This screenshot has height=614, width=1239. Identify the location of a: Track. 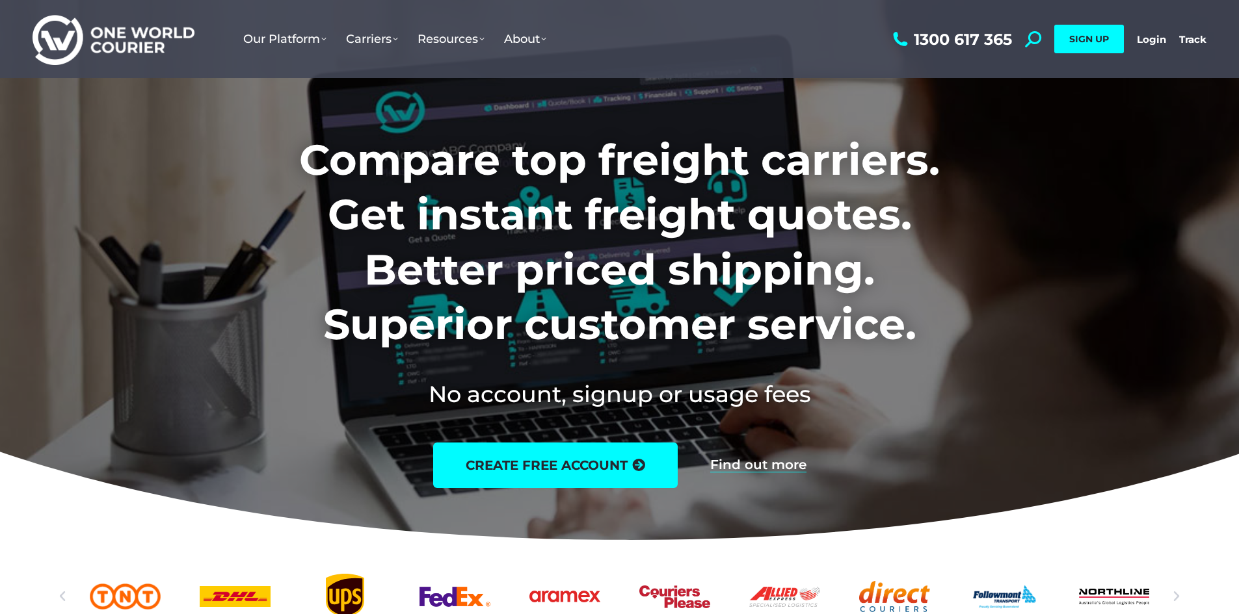
(1192, 39).